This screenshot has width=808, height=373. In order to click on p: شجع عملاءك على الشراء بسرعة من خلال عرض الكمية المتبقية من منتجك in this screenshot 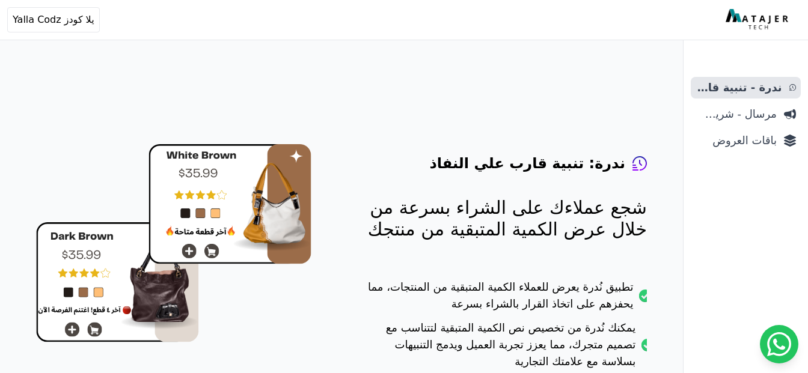, I will do `click(503, 219)`.